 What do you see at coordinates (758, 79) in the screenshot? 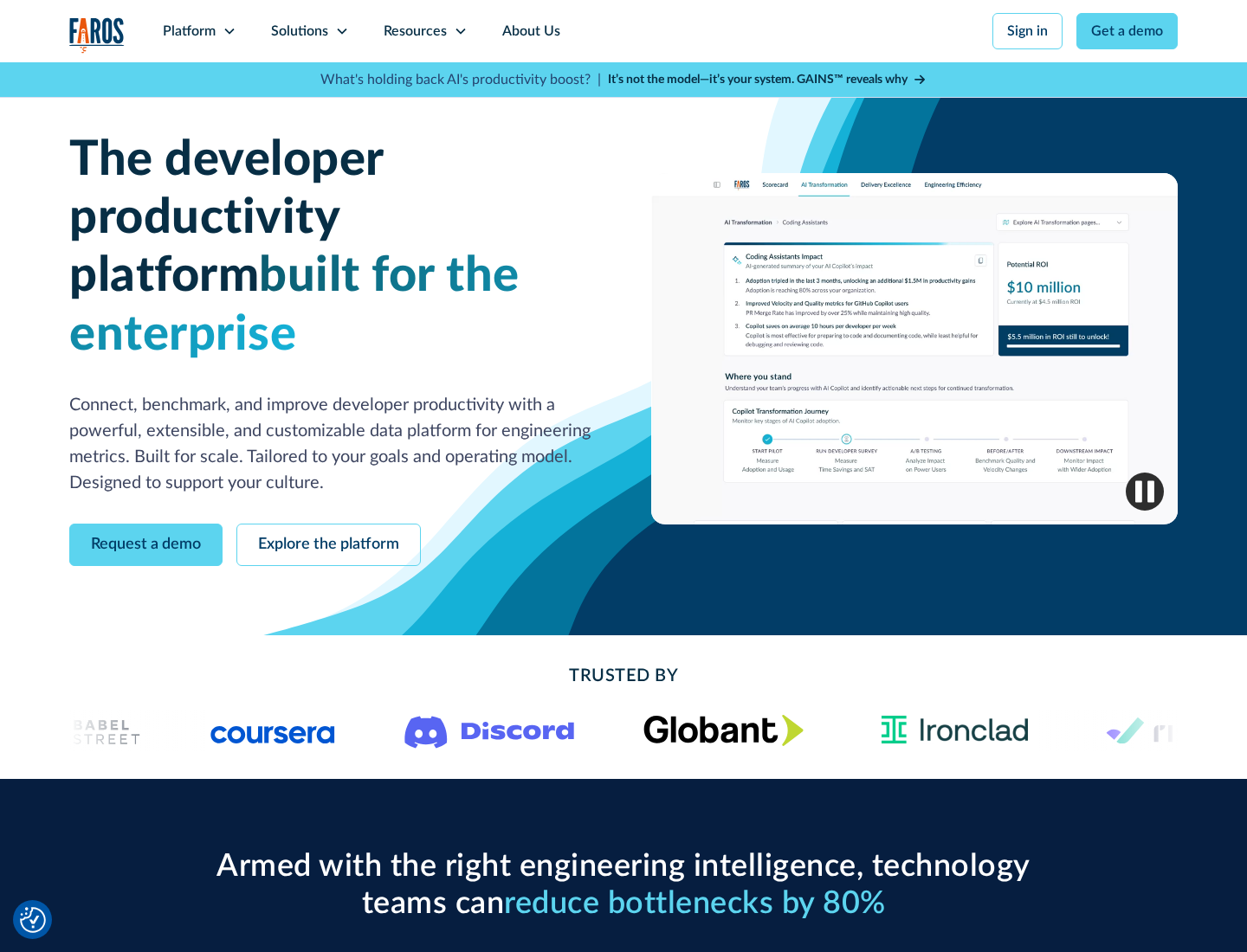
I see `strong: It’s not the model—it’s your system. GAINS™ reveals why` at bounding box center [758, 79].